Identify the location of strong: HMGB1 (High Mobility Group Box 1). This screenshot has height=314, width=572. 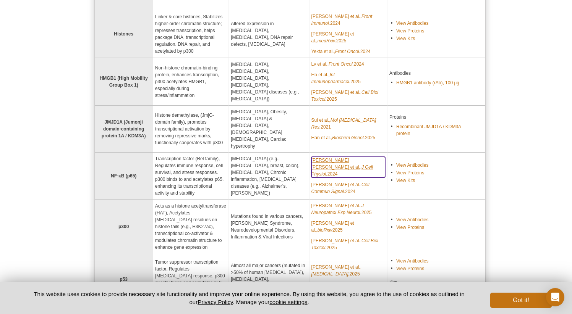
(124, 82).